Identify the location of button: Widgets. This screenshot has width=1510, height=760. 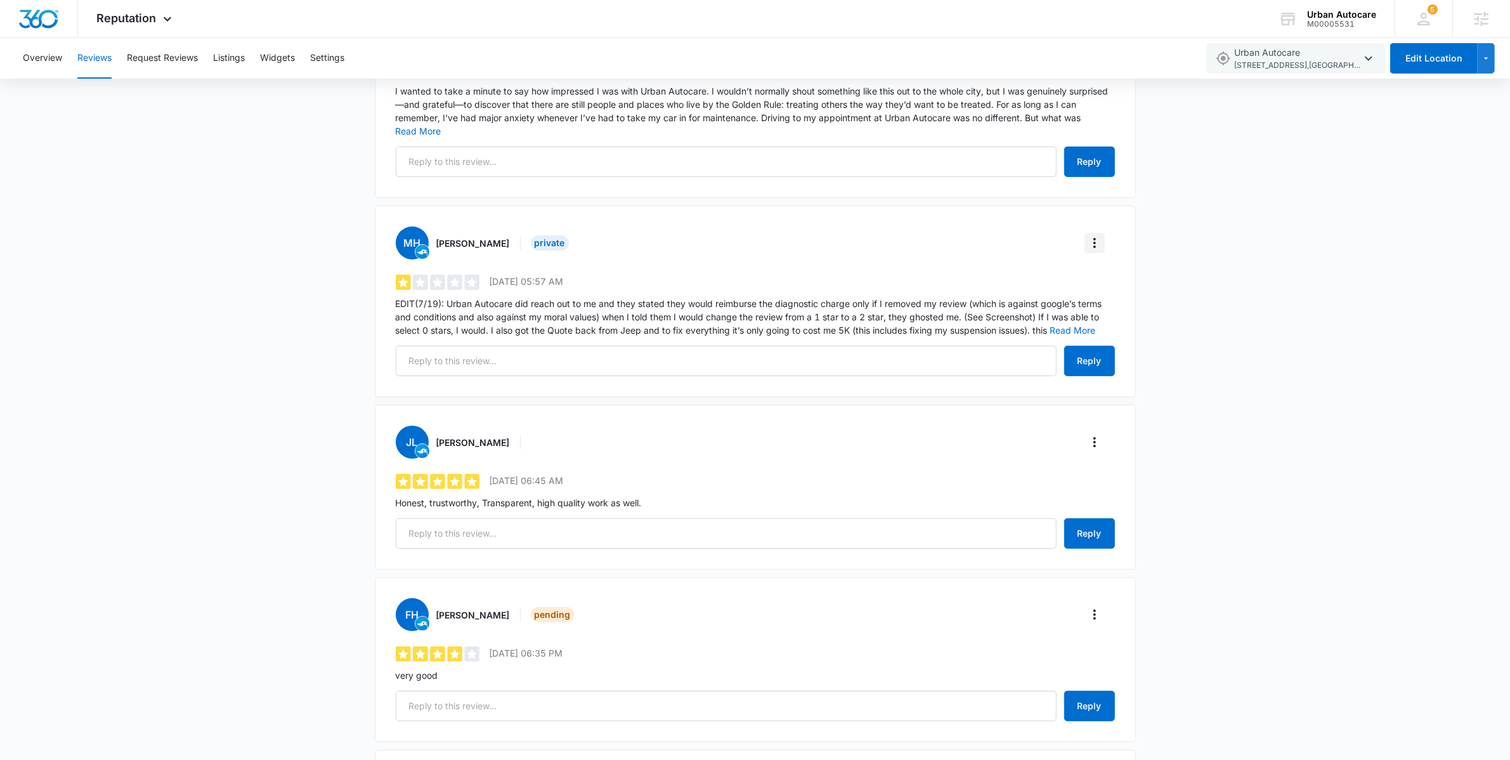
(277, 58).